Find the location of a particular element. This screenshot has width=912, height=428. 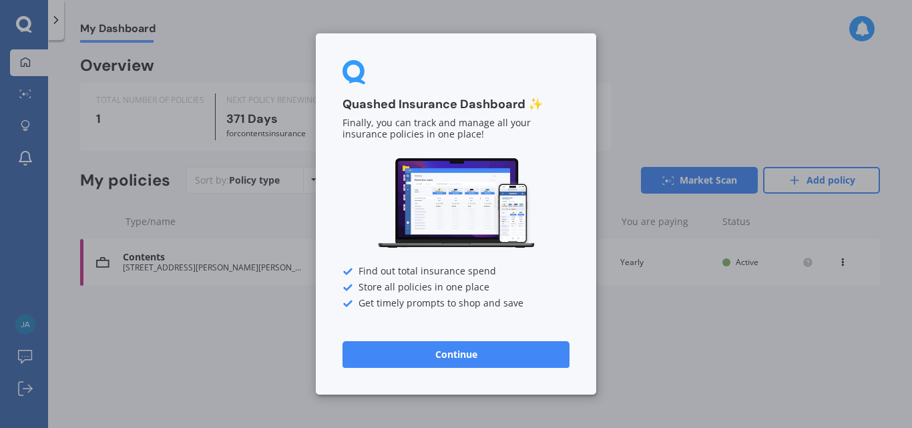

div: Get timely prompts to shop and save is located at coordinates (456, 304).